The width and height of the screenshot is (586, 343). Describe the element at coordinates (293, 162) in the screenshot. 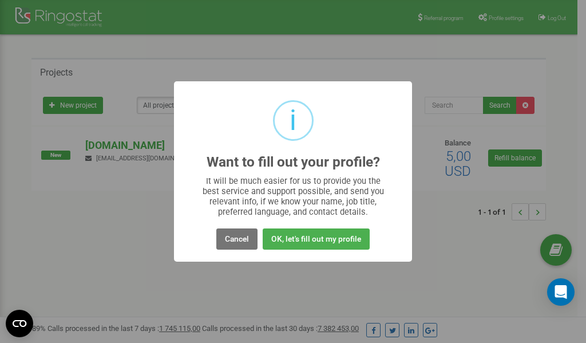

I see `h2: Want to fill out your profile?` at that location.